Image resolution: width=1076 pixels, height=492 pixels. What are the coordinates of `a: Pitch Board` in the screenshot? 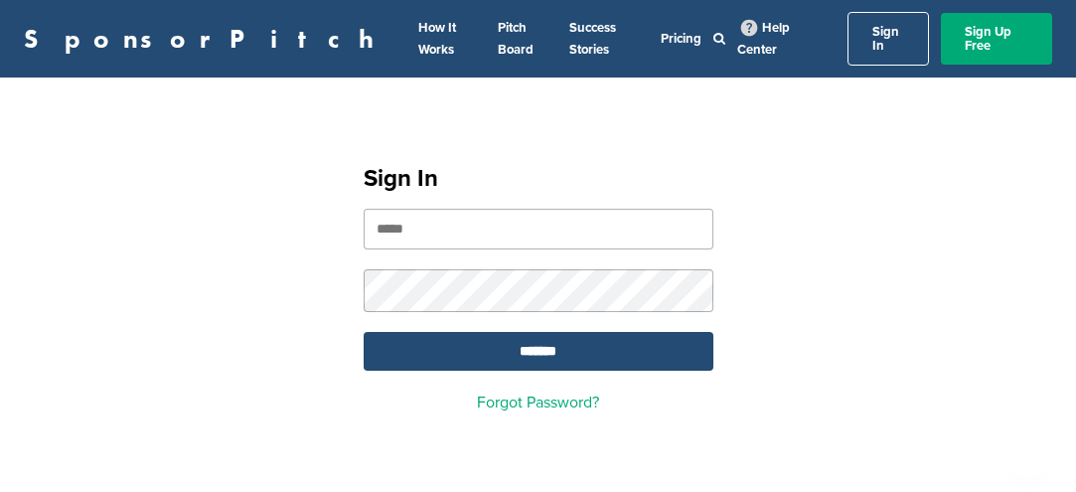 It's located at (516, 39).